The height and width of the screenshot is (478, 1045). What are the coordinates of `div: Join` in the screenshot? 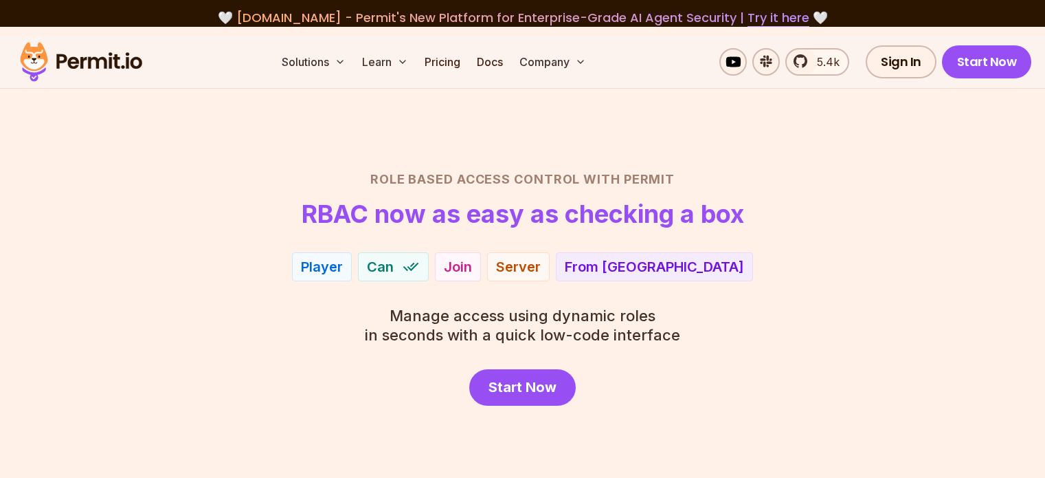 It's located at (458, 267).